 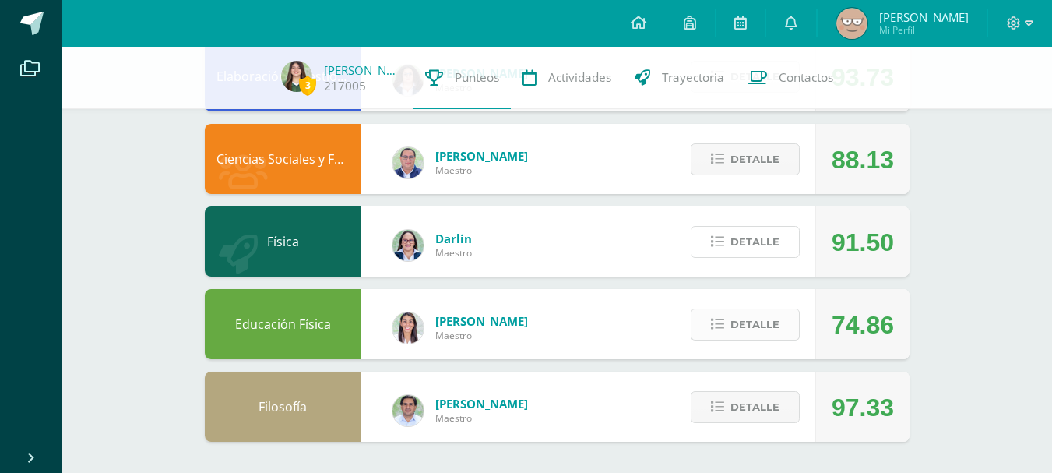 I want to click on span: Trayectoria, so click(x=693, y=77).